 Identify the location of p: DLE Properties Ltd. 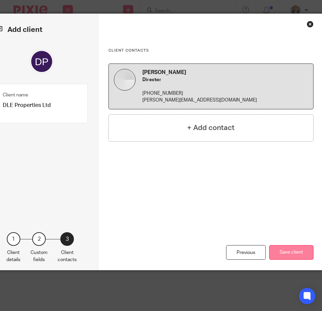
(42, 105).